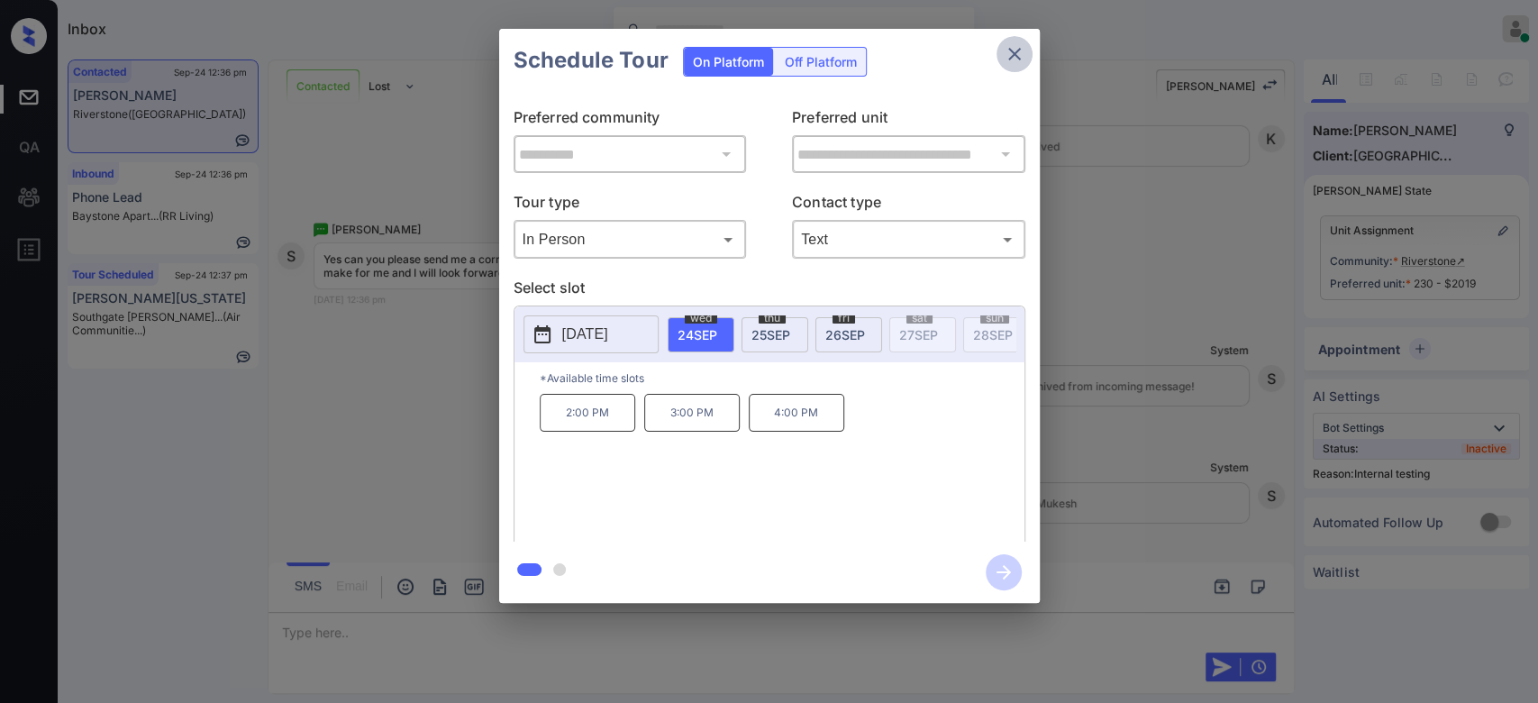 Image resolution: width=1538 pixels, height=703 pixels. What do you see at coordinates (908, 239) in the screenshot?
I see `div: Text` at bounding box center [908, 239].